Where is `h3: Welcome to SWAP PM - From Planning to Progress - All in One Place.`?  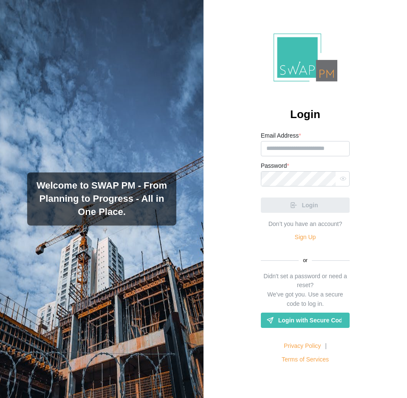 h3: Welcome to SWAP PM - From Planning to Progress - All in One Place. is located at coordinates (102, 199).